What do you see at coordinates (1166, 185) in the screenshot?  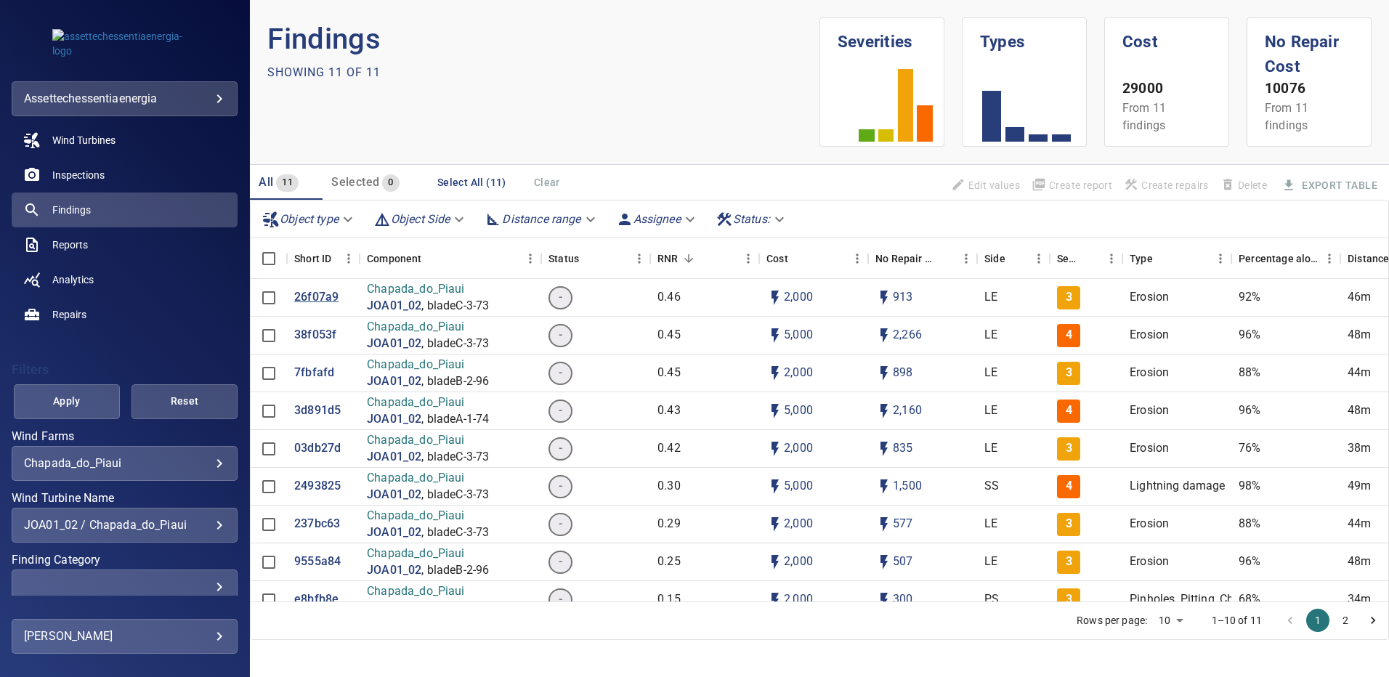 I see `span: Apply the latest inspection filter to create repairs` at bounding box center [1166, 185].